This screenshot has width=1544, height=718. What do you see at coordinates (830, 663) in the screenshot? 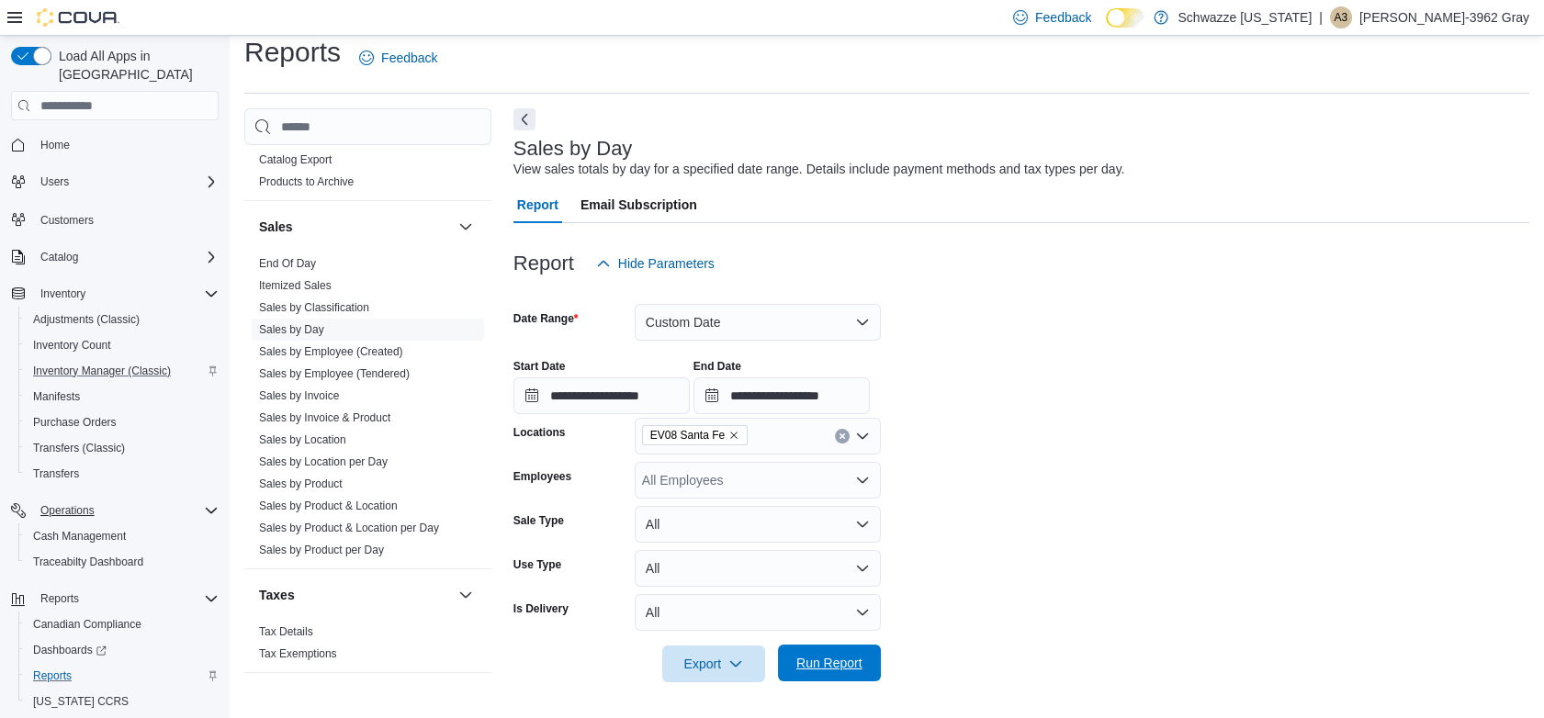
I see `span: Run Report` at bounding box center [830, 663].